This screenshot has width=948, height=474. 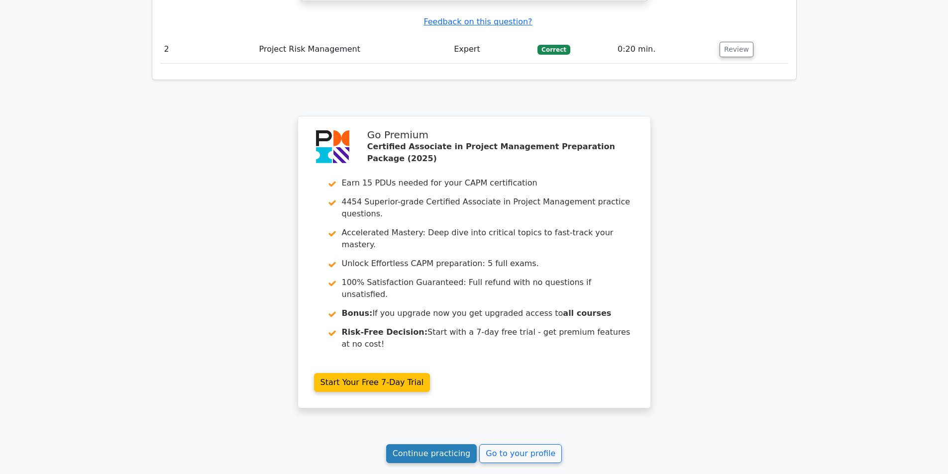 What do you see at coordinates (353, 49) in the screenshot?
I see `td: Project Risk Management` at bounding box center [353, 49].